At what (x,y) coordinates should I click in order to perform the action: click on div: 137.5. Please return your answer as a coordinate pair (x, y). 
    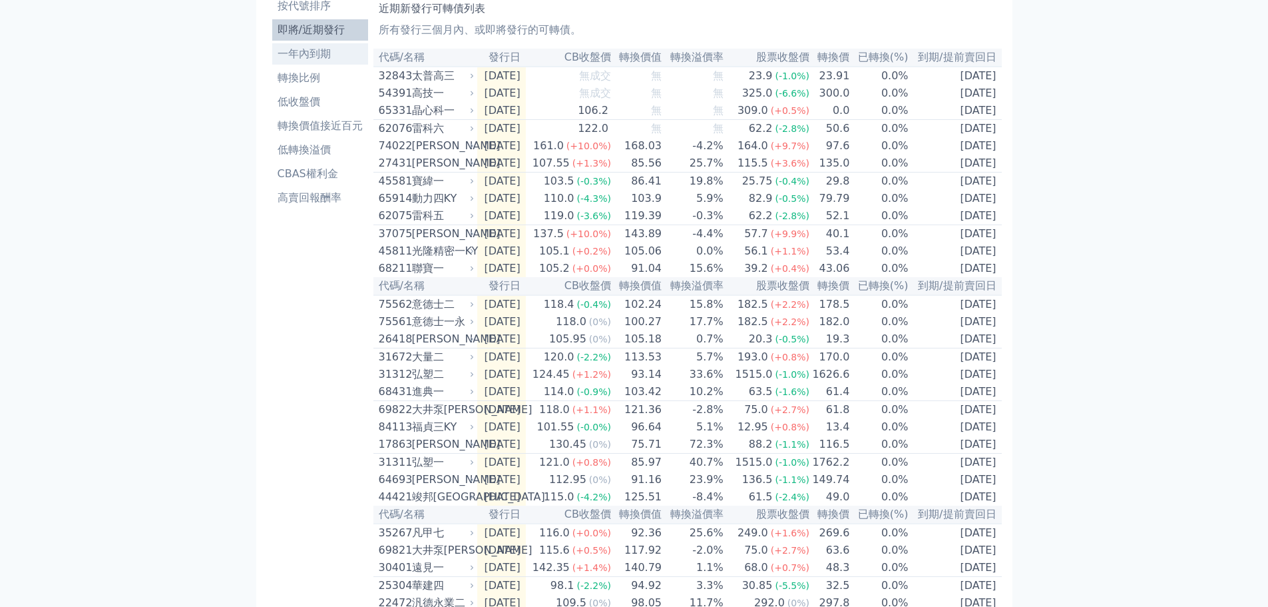
    Looking at the image, I should click on (549, 234).